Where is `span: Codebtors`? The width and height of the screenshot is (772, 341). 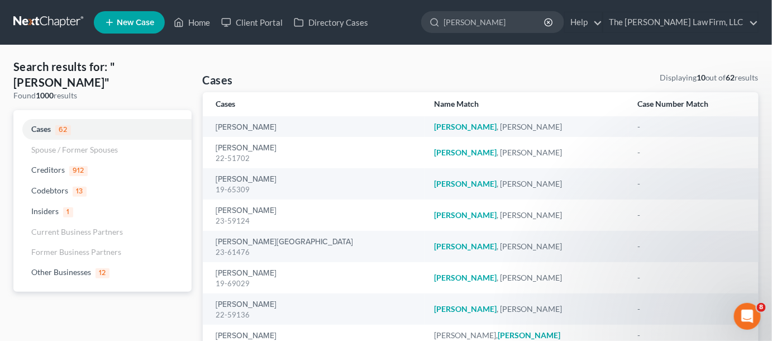
span: Codebtors is located at coordinates (50, 190).